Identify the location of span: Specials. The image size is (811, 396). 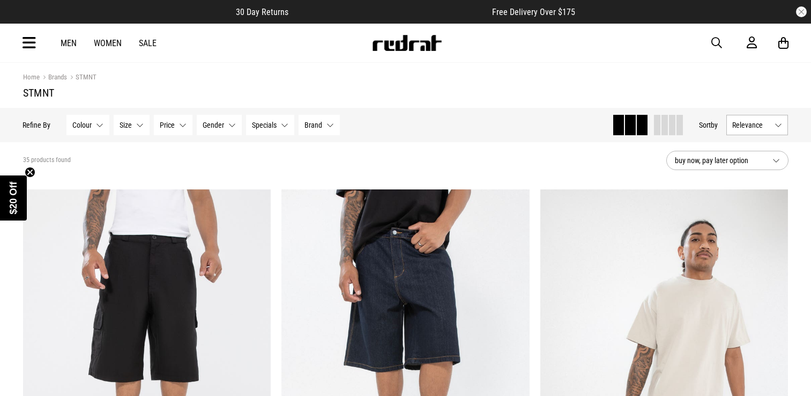
(265, 125).